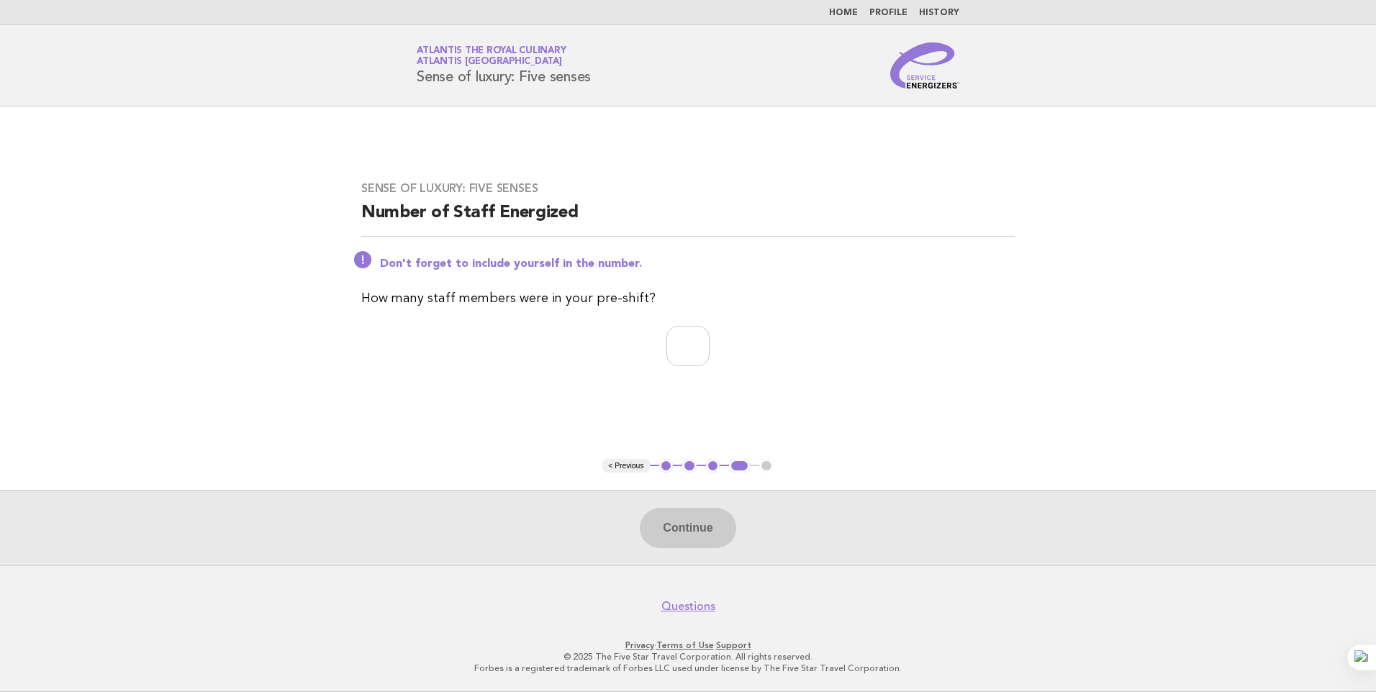  I want to click on button: 2, so click(690, 466).